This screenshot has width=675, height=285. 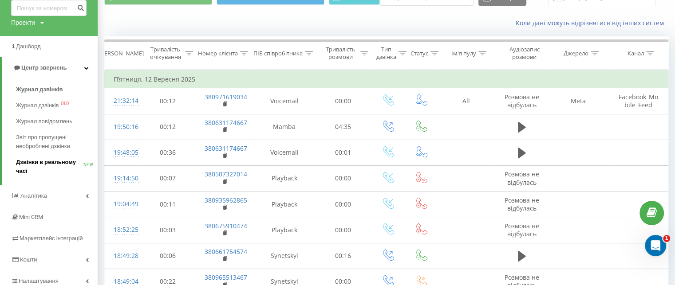 What do you see at coordinates (168, 205) in the screenshot?
I see `td: 00:11` at bounding box center [168, 205].